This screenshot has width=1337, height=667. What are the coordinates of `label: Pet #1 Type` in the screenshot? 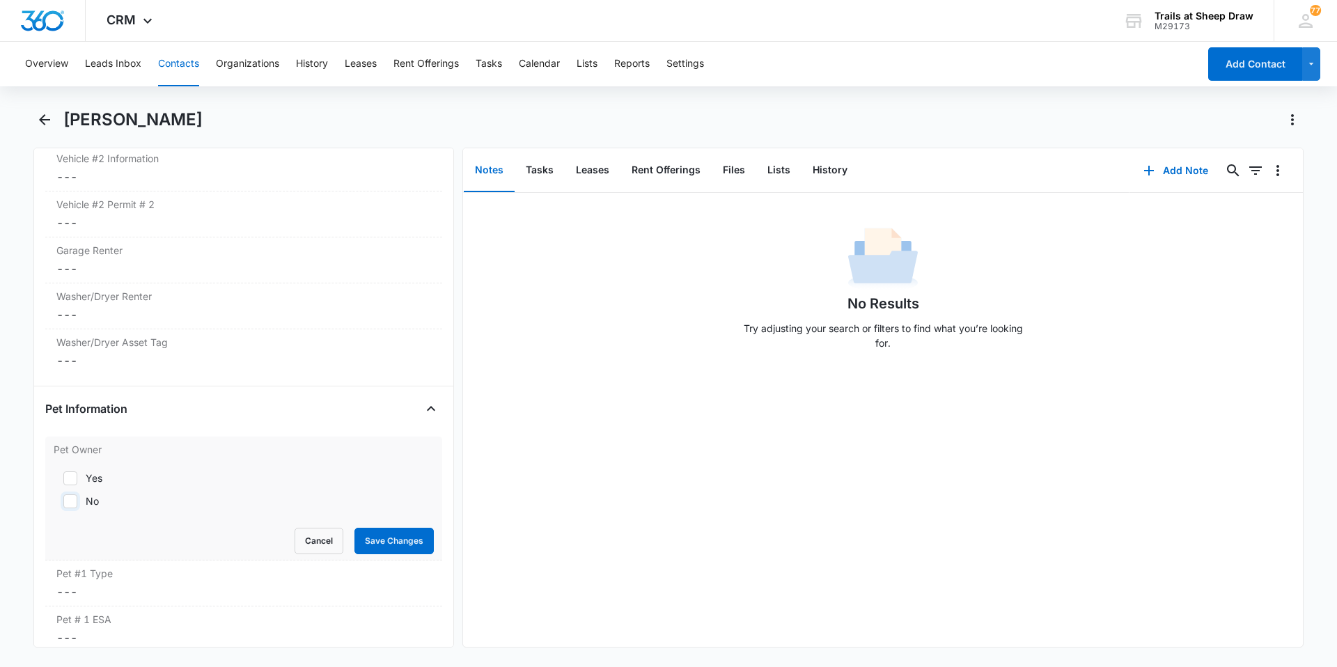 It's located at (244, 573).